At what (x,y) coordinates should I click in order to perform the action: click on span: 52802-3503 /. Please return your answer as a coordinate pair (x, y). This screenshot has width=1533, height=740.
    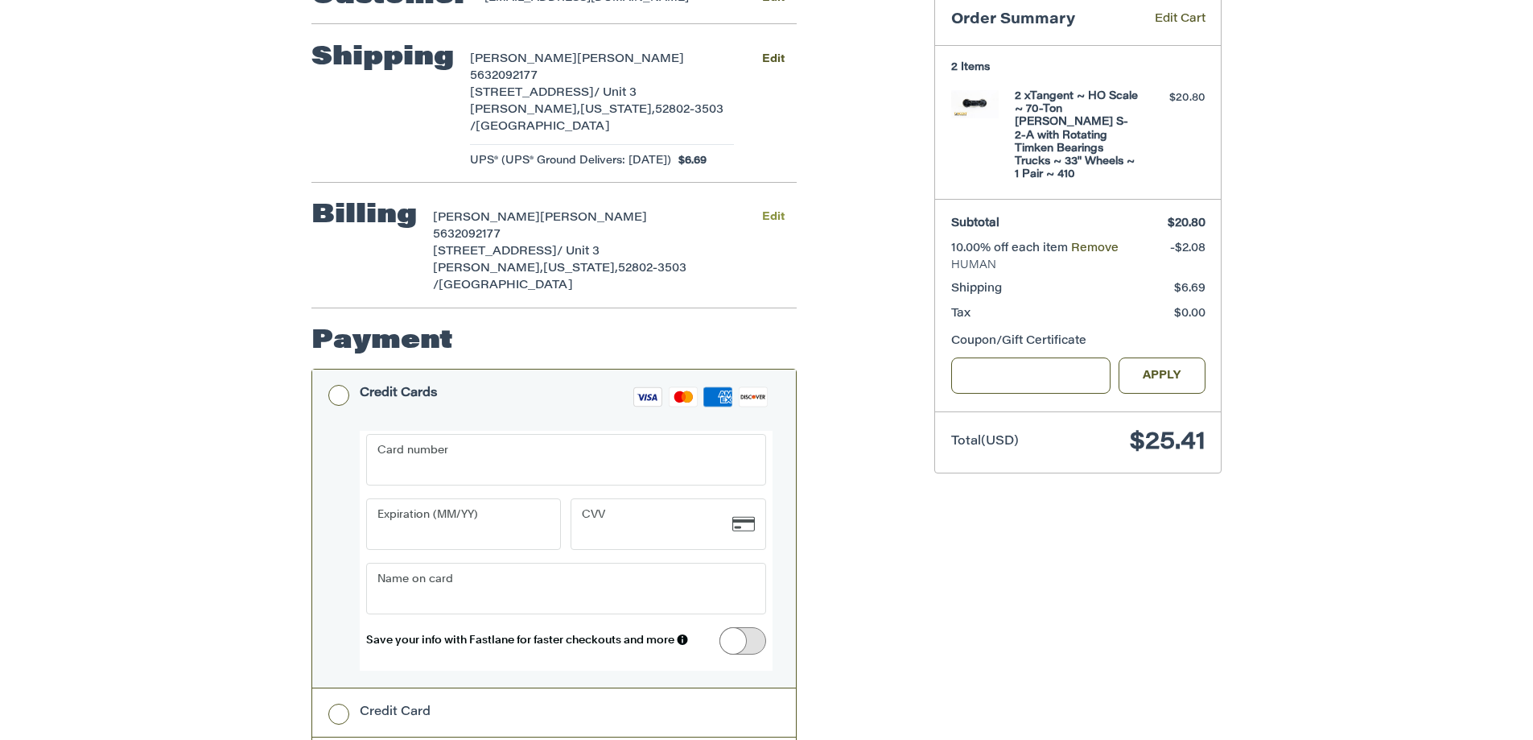
    Looking at the image, I should click on (559, 277).